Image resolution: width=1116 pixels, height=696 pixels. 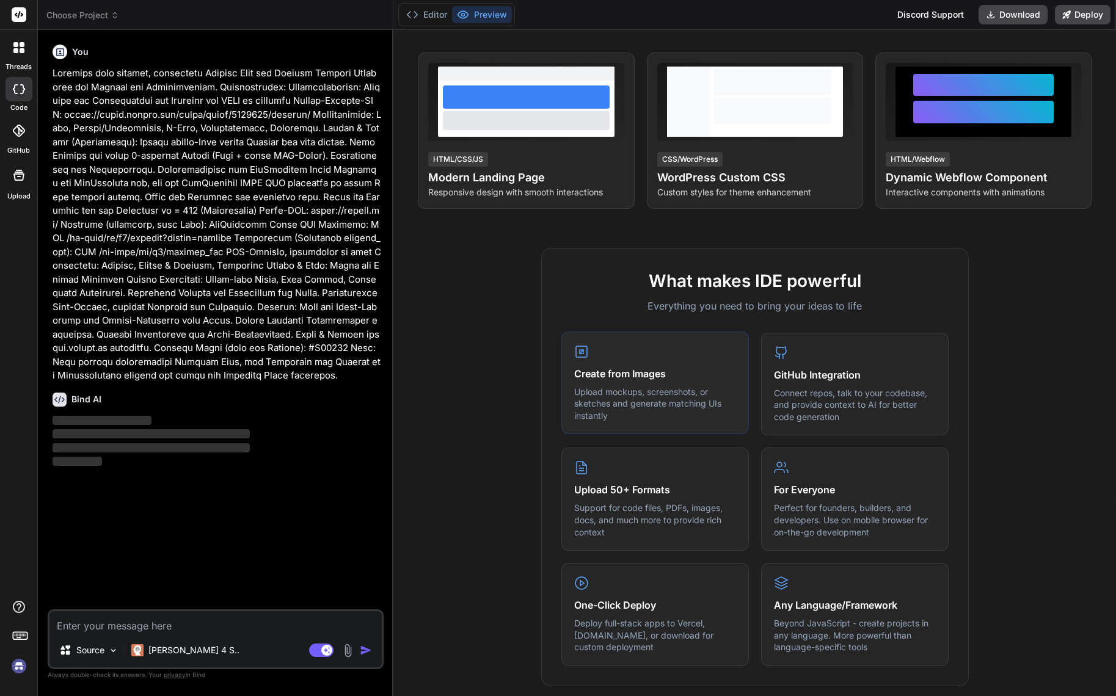 I want to click on p: Connect repos, talk to your codebase, and provide context to AI for better code generation, so click(x=854, y=405).